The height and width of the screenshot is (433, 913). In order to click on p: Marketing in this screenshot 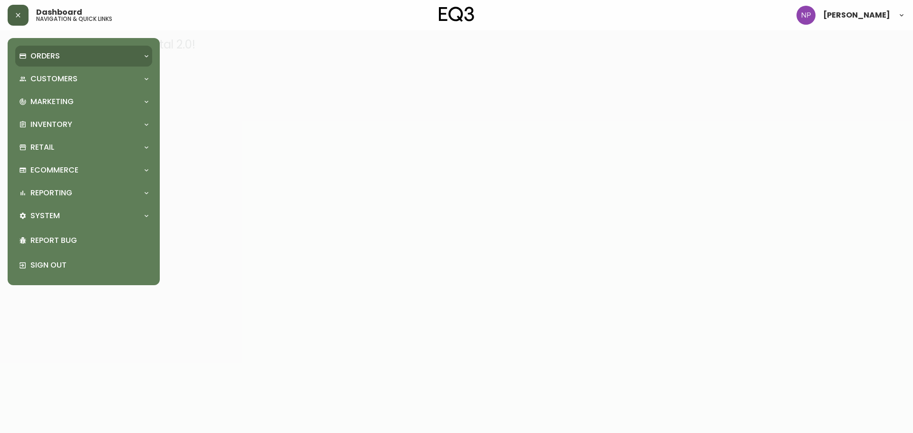, I will do `click(52, 102)`.